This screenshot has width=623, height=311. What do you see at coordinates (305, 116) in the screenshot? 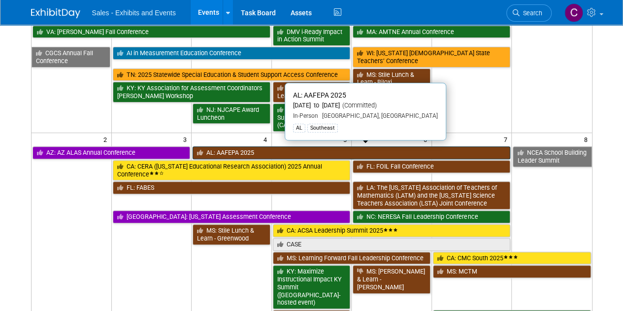
I see `span: In-Person` at bounding box center [305, 116].